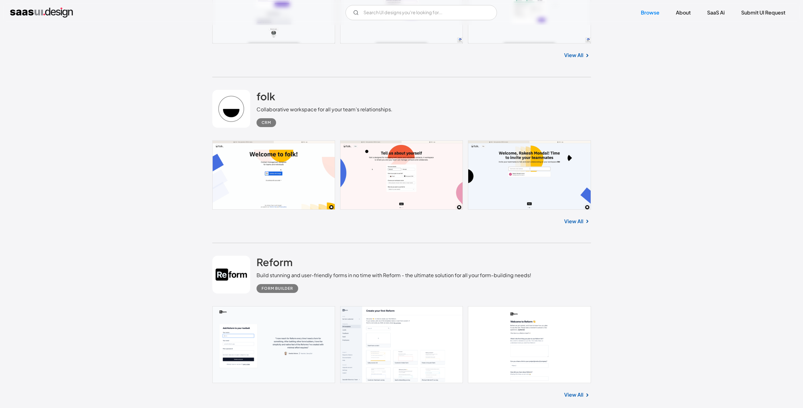 The width and height of the screenshot is (803, 408). What do you see at coordinates (763, 13) in the screenshot?
I see `a: Submit UI Request` at bounding box center [763, 13].